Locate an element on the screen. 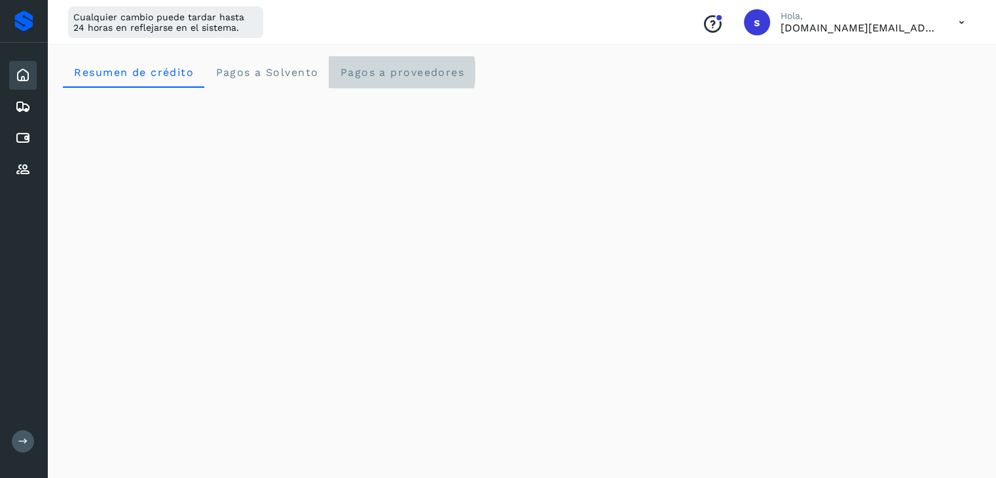  div: Cuentas por pagar is located at coordinates (23, 138).